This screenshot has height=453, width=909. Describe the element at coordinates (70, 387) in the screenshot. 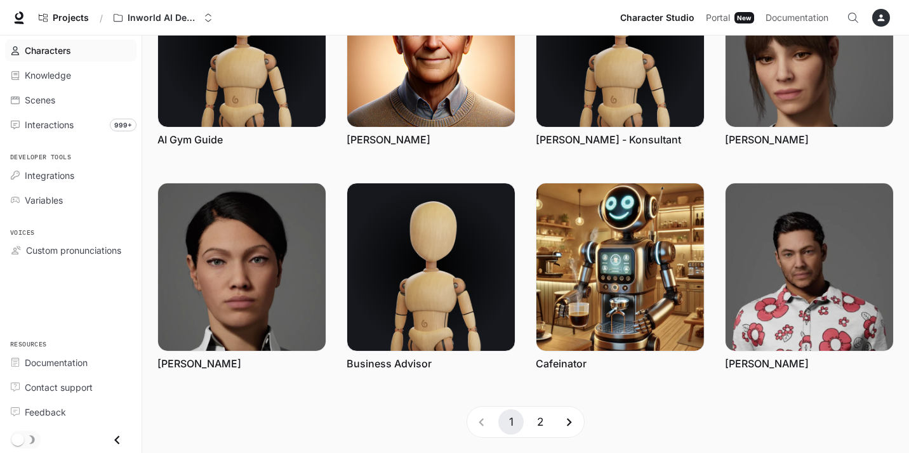

I see `a: Contact support` at that location.